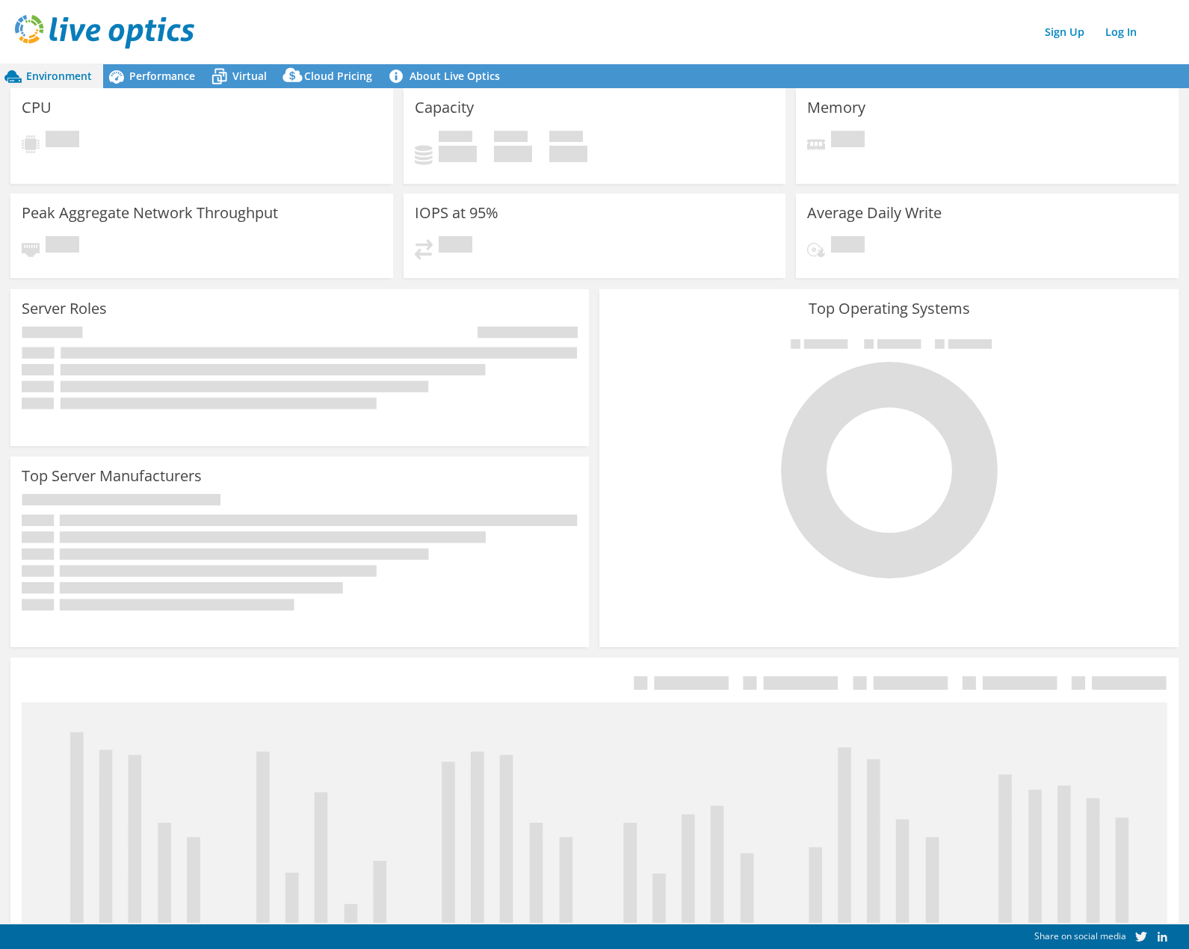  I want to click on span: Virtual, so click(250, 75).